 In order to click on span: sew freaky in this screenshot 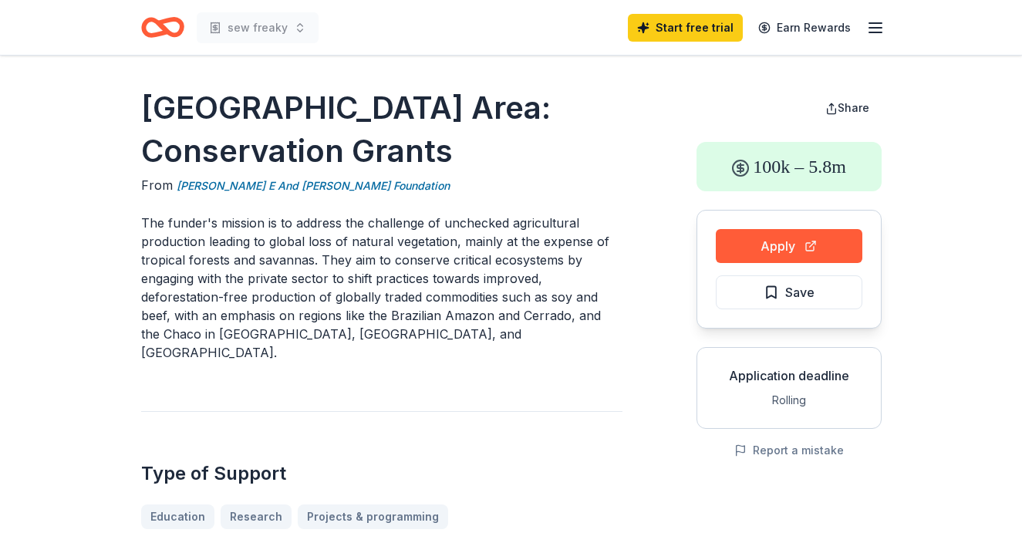, I will do `click(257, 28)`.